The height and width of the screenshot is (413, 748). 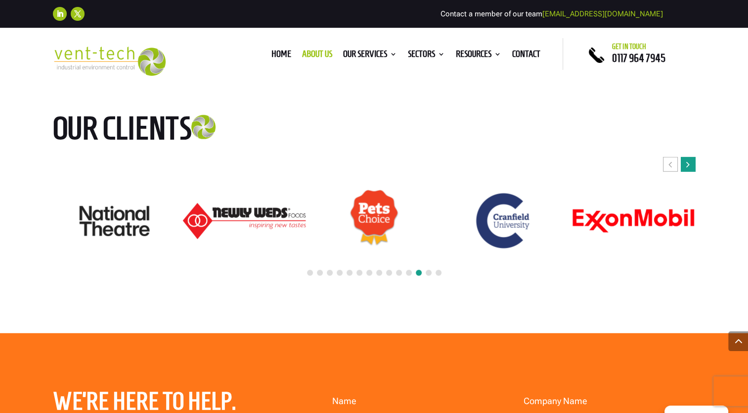 I want to click on div: Previous slide, so click(x=671, y=164).